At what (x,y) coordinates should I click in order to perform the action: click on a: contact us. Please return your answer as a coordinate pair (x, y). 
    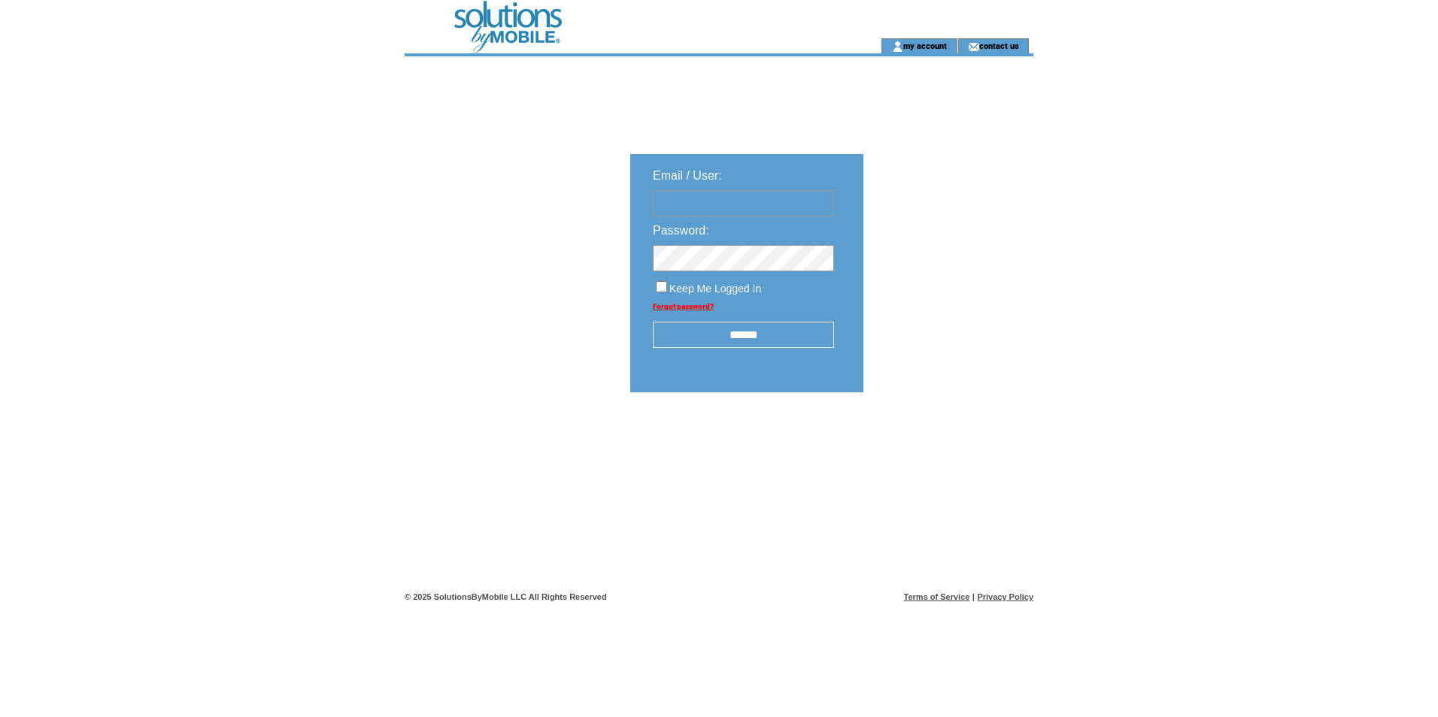
    Looking at the image, I should click on (999, 45).